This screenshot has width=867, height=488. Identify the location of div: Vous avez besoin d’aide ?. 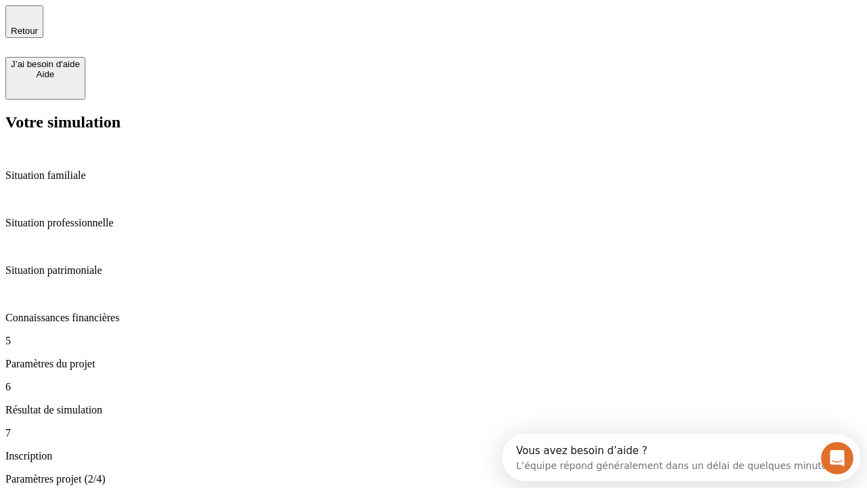
(173, 17).